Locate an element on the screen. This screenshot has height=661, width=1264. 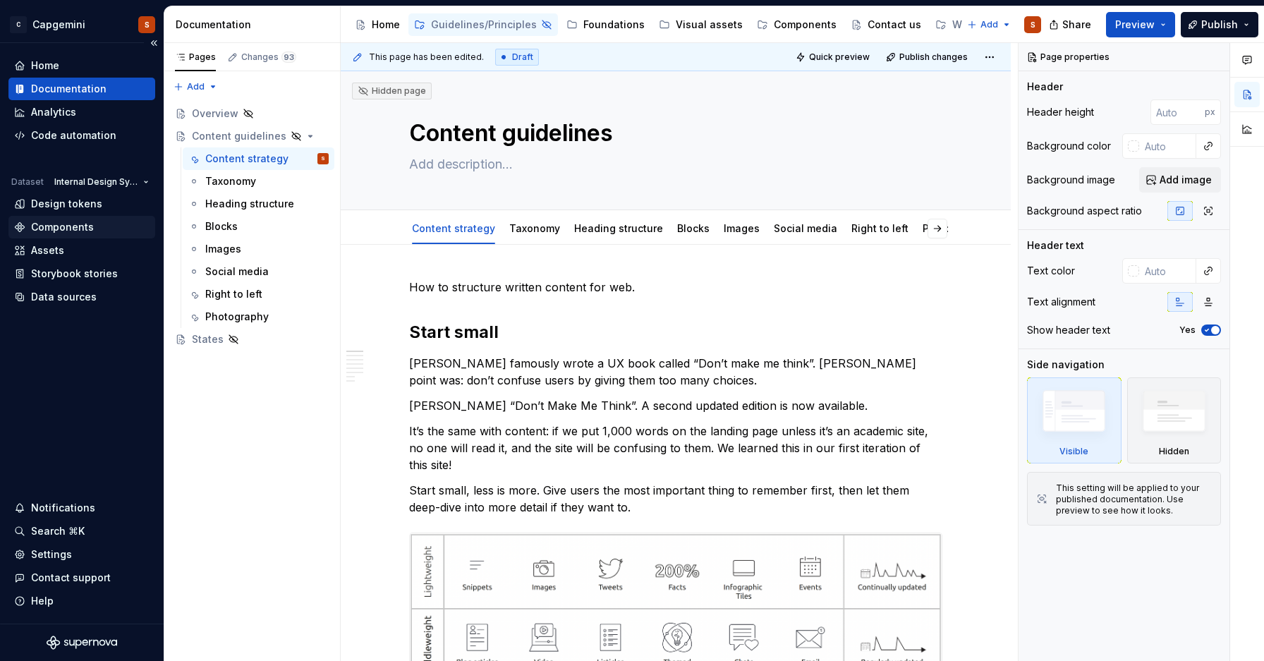
a: Assets is located at coordinates (82, 250).